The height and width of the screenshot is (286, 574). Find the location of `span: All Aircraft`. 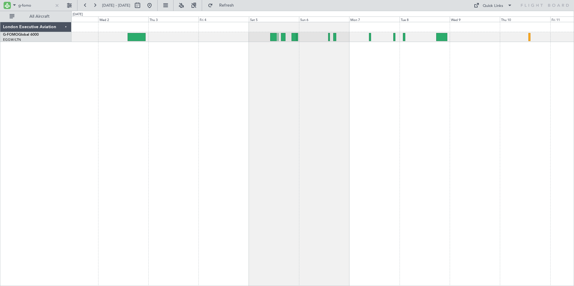

span: All Aircraft is located at coordinates (39, 17).